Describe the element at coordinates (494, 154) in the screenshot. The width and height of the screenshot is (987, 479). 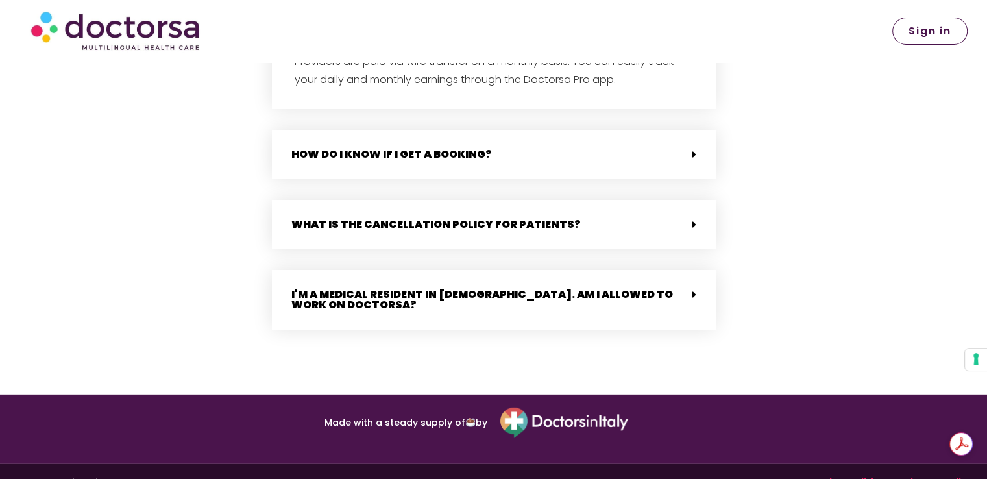
I see `div: How do I know if I get a booking?` at that location.